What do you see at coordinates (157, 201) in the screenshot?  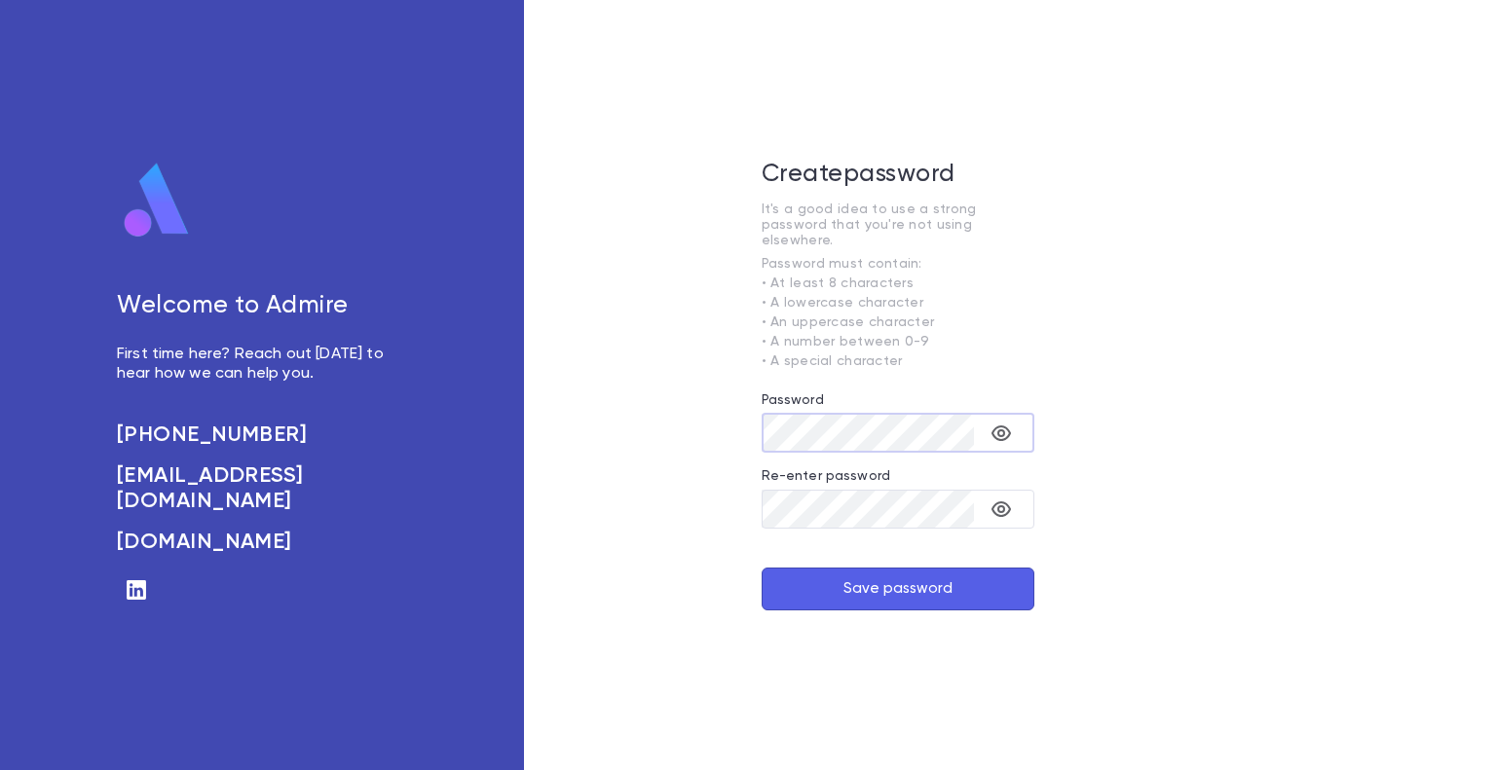 I see `img: logo` at bounding box center [157, 201].